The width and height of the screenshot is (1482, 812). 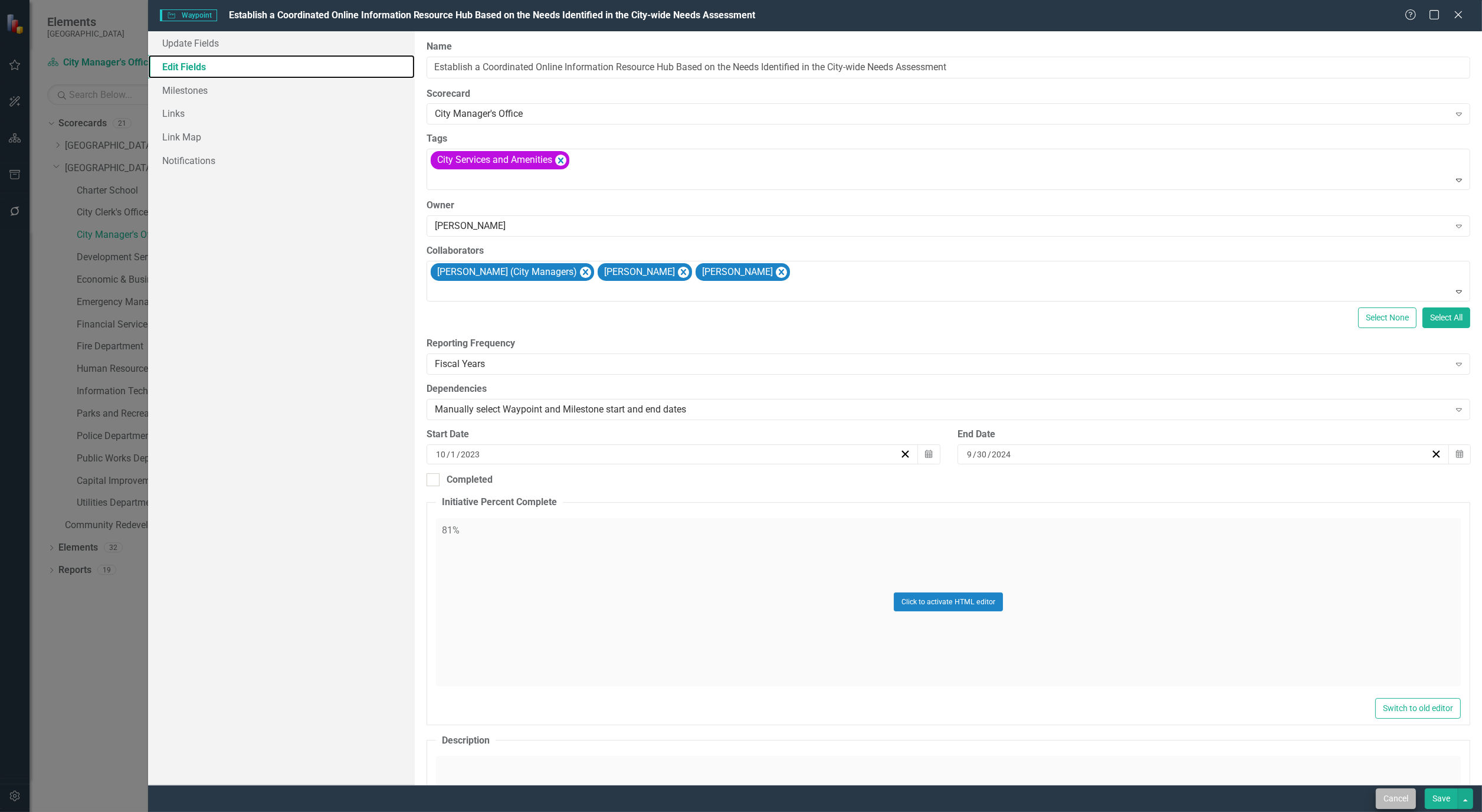 What do you see at coordinates (495, 159) in the screenshot?
I see `span: City Services and Amenities` at bounding box center [495, 159].